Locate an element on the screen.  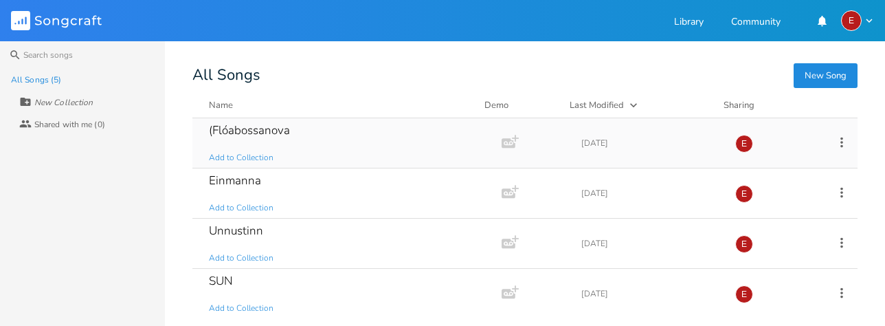
button: Last Modified is located at coordinates (638, 105).